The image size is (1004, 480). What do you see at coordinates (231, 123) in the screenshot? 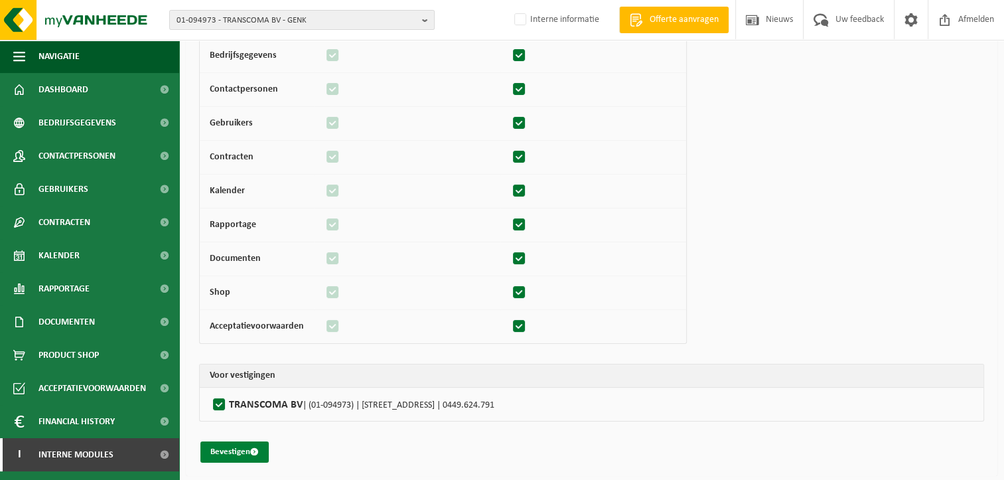
I see `strong: Gebruikers` at bounding box center [231, 123].